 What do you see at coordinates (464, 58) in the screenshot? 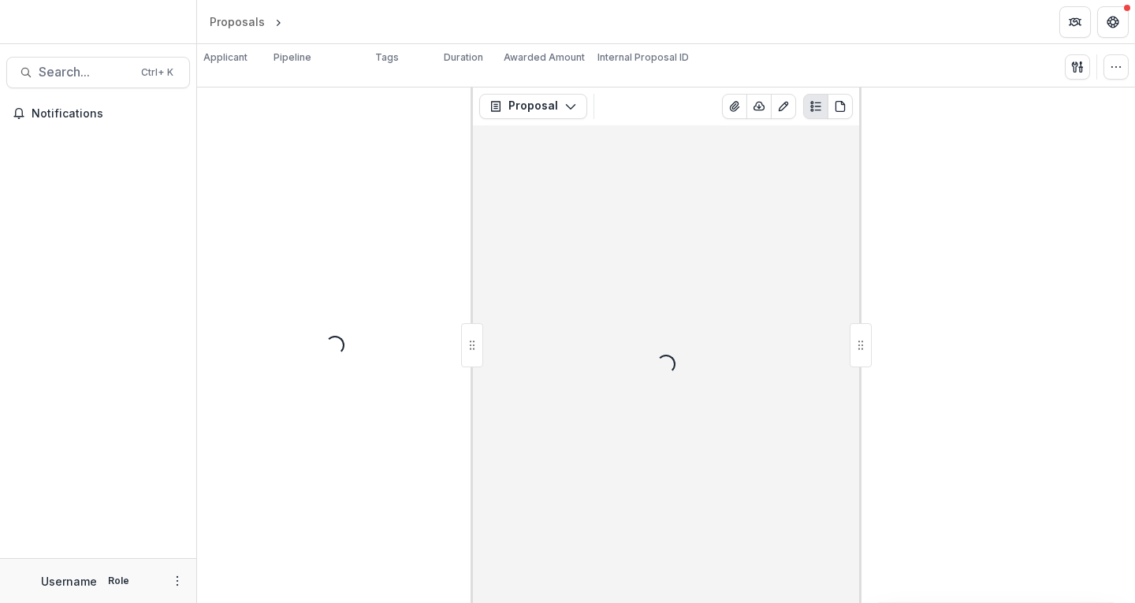
I see `p: Duration` at bounding box center [464, 58].